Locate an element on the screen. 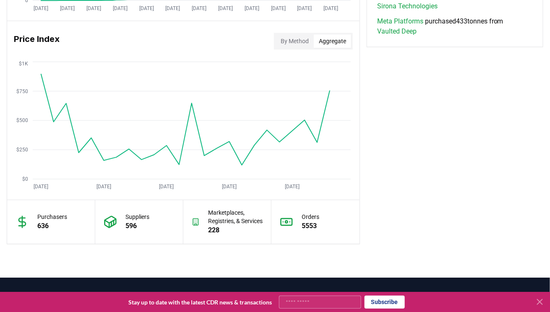 This screenshot has height=312, width=550. a: Vaulted Deep is located at coordinates (397, 31).